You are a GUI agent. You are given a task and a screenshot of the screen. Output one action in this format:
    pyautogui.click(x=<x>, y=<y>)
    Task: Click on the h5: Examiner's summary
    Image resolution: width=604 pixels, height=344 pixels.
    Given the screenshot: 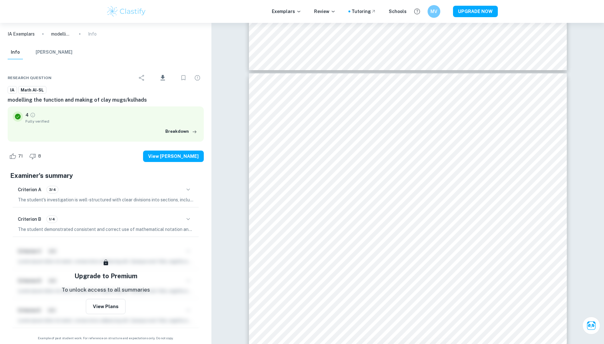 What is the action you would take?
    pyautogui.click(x=106, y=176)
    